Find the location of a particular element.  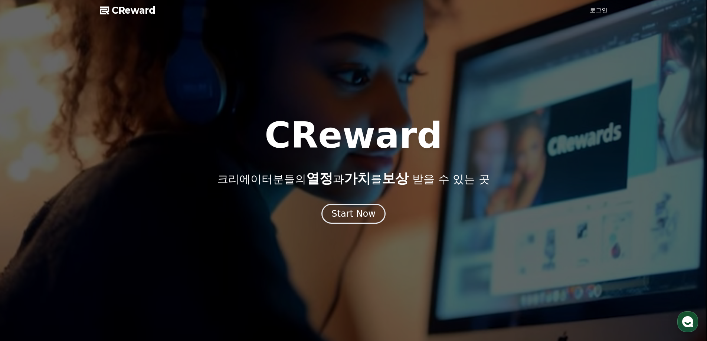

a: 로그인 is located at coordinates (598, 10).